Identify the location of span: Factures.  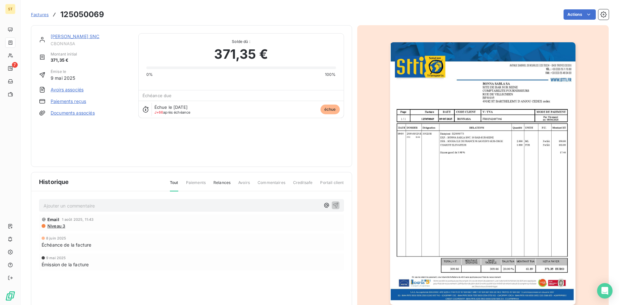
(40, 15).